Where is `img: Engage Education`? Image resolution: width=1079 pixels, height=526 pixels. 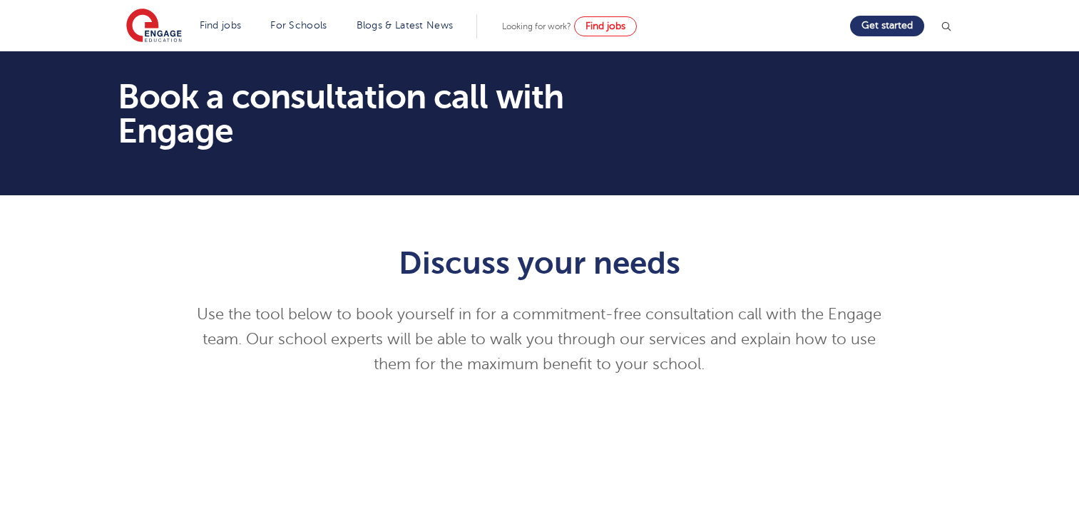
img: Engage Education is located at coordinates (154, 26).